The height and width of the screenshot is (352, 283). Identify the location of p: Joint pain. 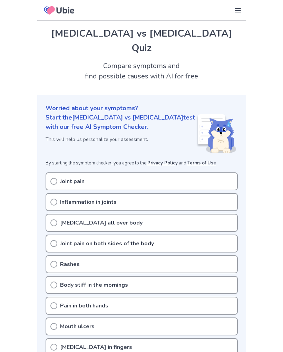
(72, 181).